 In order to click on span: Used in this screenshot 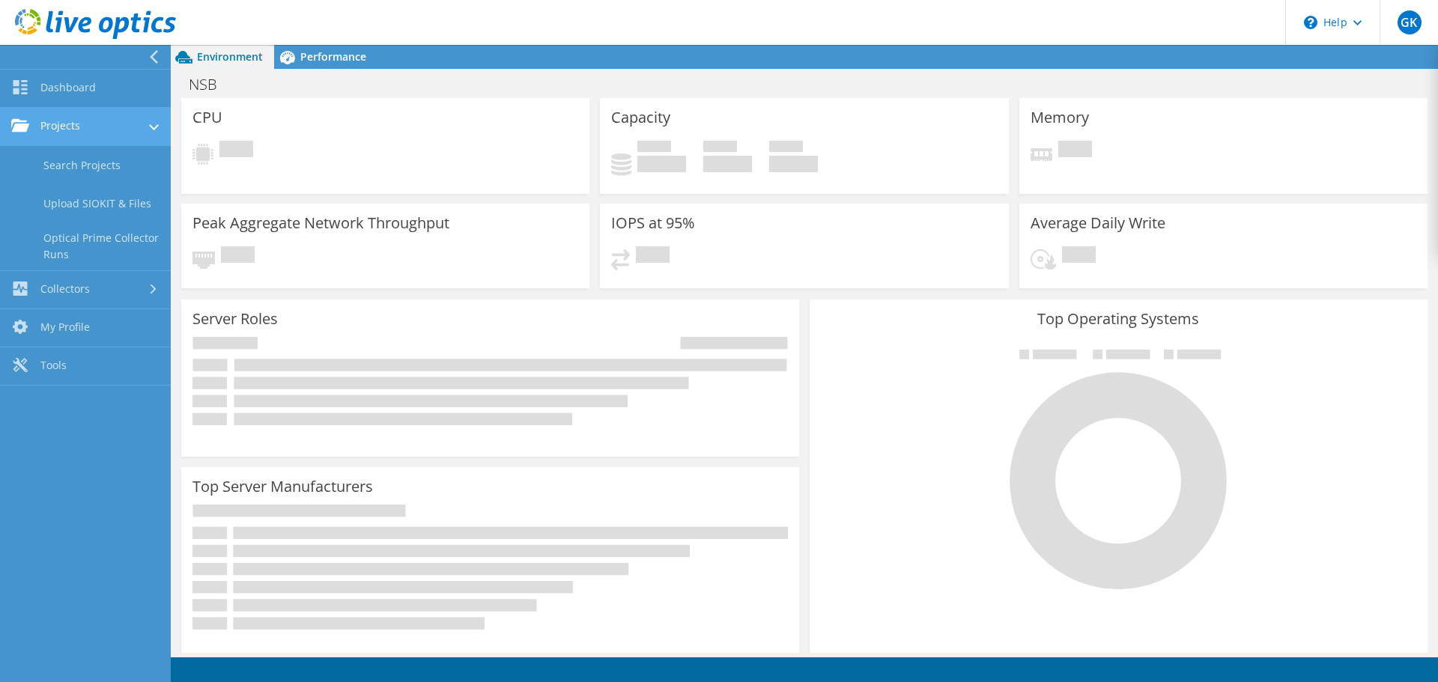, I will do `click(654, 148)`.